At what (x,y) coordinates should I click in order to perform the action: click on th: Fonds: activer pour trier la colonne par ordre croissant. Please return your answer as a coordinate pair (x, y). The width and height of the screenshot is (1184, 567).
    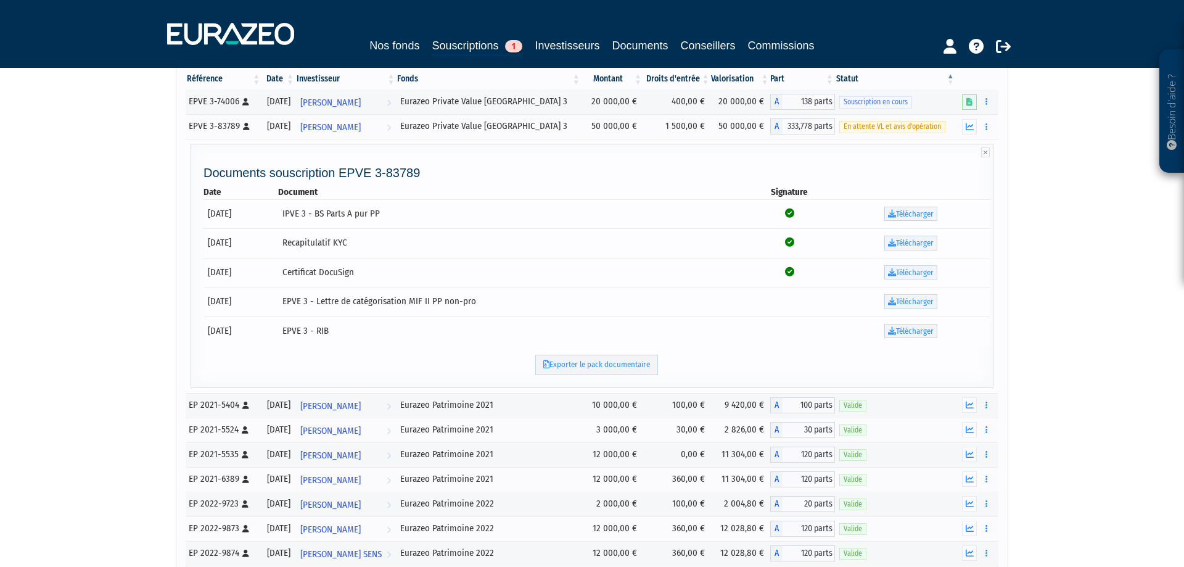
    Looking at the image, I should click on (489, 79).